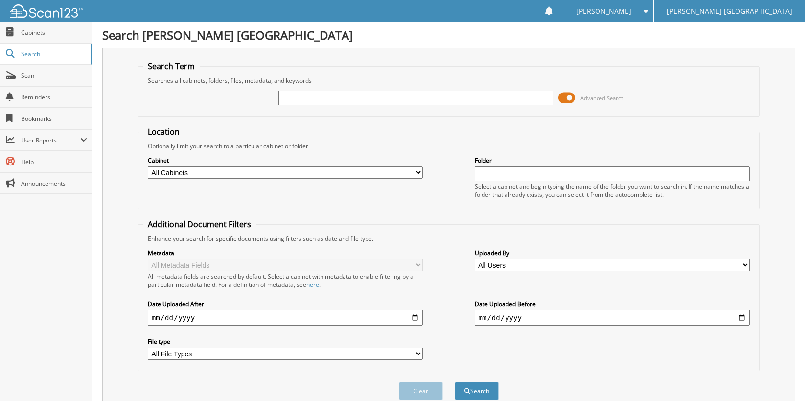  I want to click on label: Cabinet, so click(285, 160).